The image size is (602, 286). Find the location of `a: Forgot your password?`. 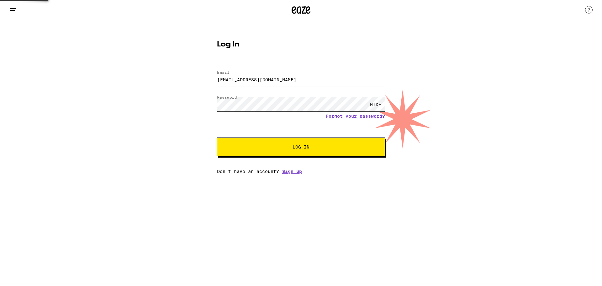

a: Forgot your password? is located at coordinates (356, 116).